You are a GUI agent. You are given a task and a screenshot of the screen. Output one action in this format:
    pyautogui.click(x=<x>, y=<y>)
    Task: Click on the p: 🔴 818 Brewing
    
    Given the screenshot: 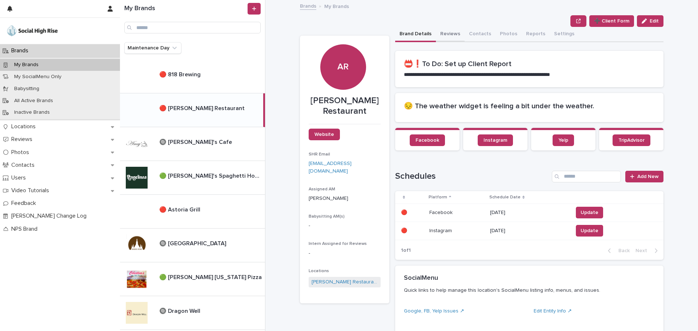 What is the action you would take?
    pyautogui.click(x=181, y=74)
    